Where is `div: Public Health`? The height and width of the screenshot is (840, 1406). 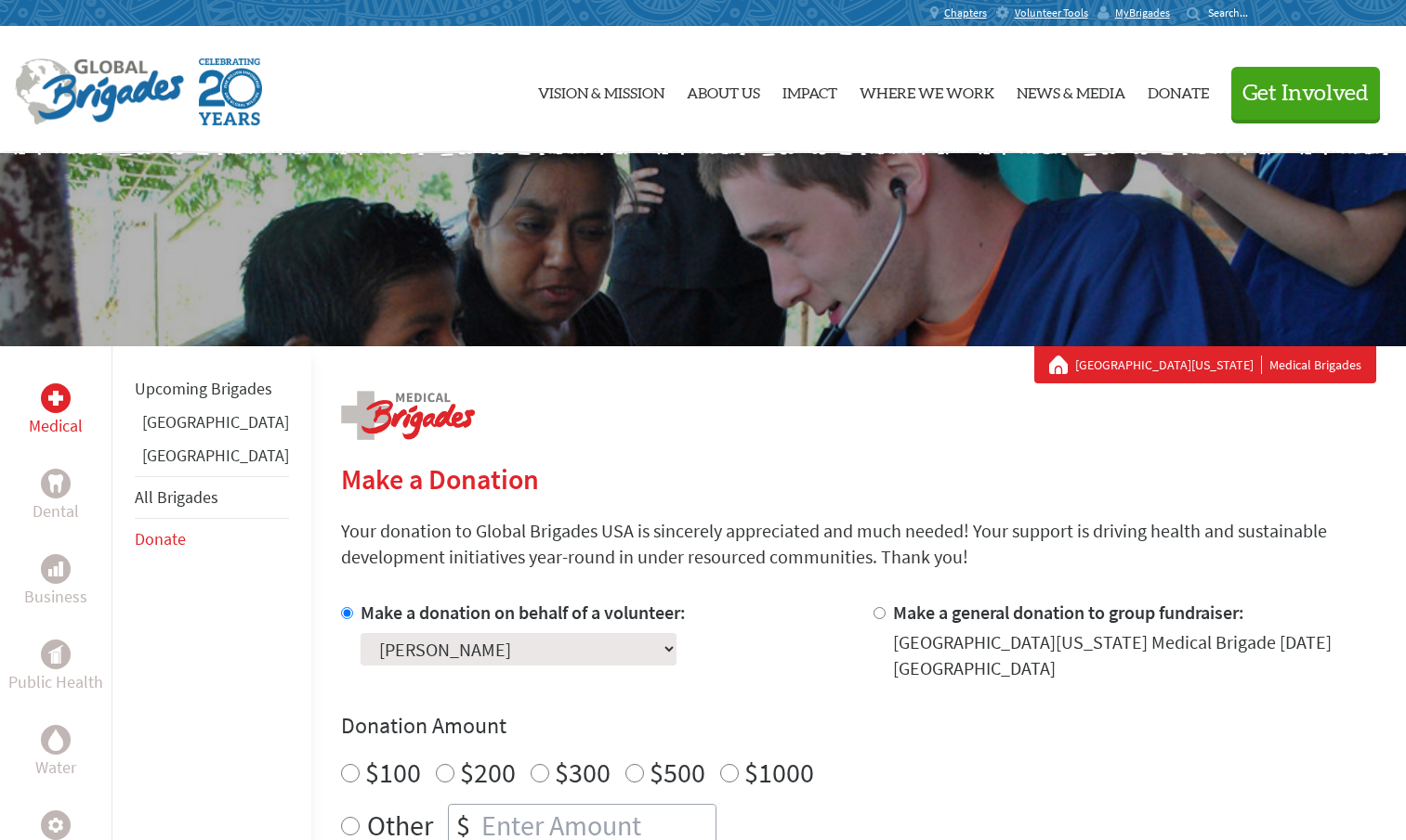
div: Public Health is located at coordinates (56, 655).